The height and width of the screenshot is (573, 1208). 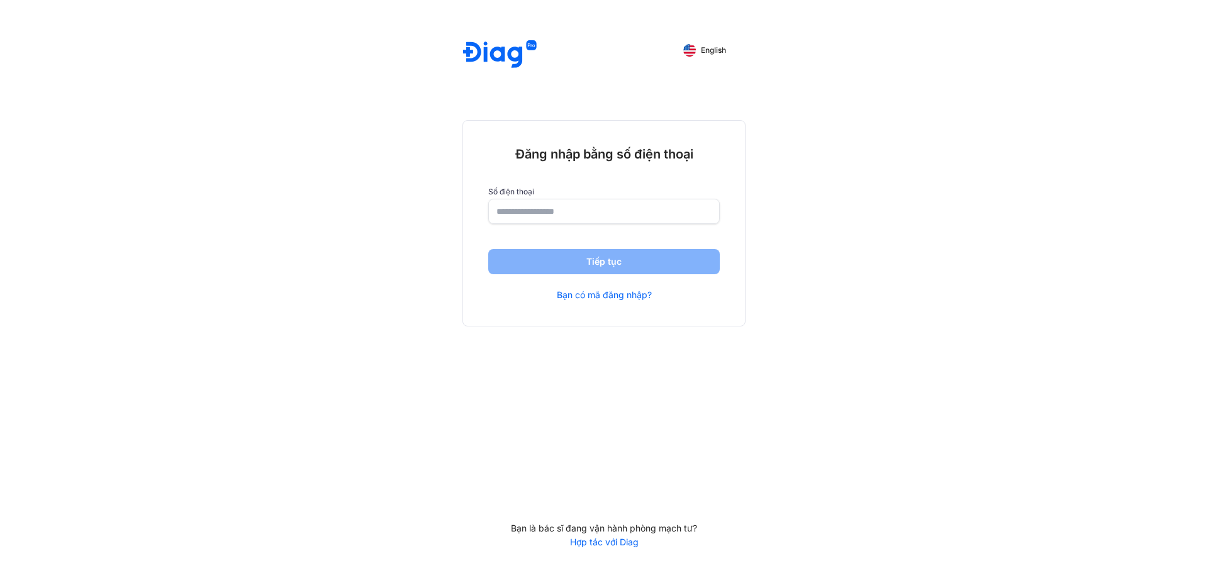 What do you see at coordinates (499, 55) in the screenshot?
I see `img: logo` at bounding box center [499, 55].